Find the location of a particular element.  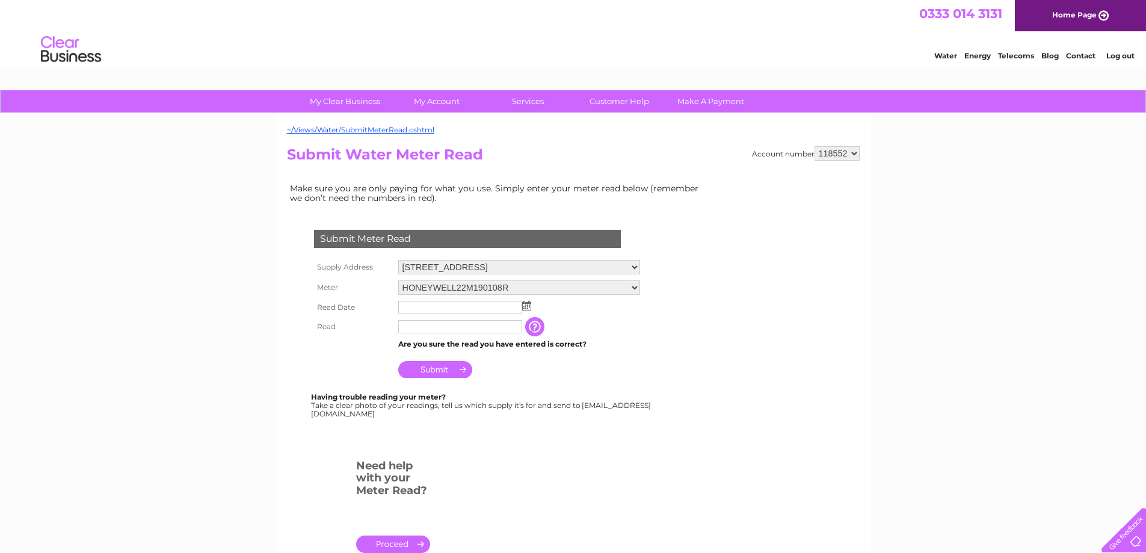

a: Energy is located at coordinates (978, 55).